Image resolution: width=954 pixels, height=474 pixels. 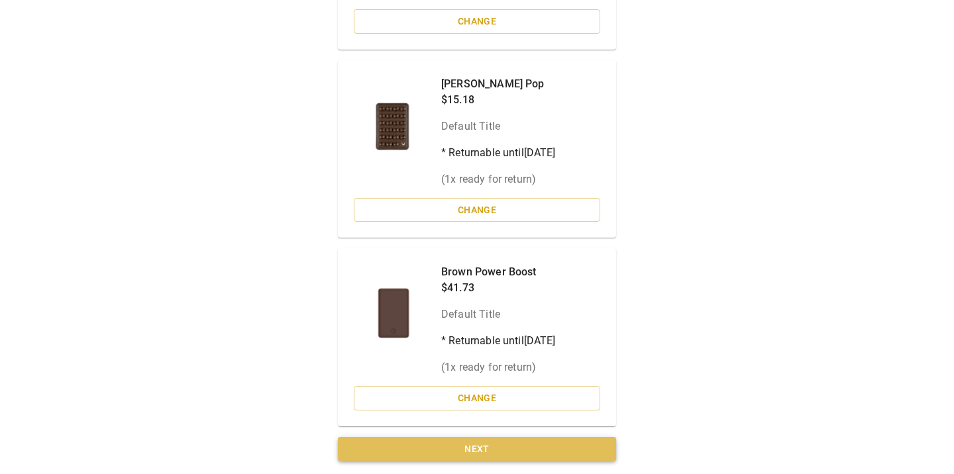 I want to click on p: $15.18, so click(x=498, y=100).